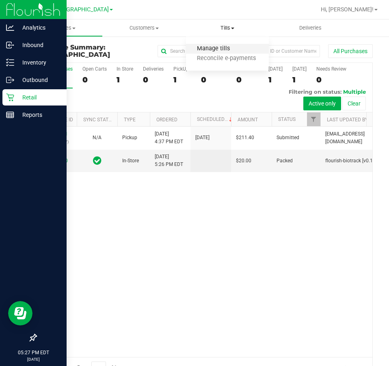 This screenshot has width=389, height=366. Describe the element at coordinates (39, 63) in the screenshot. I see `p: Inventory` at that location.